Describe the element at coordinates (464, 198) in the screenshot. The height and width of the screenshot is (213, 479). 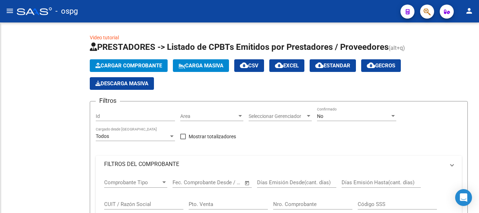
I see `div: Open Intercom Messenger` at that location.